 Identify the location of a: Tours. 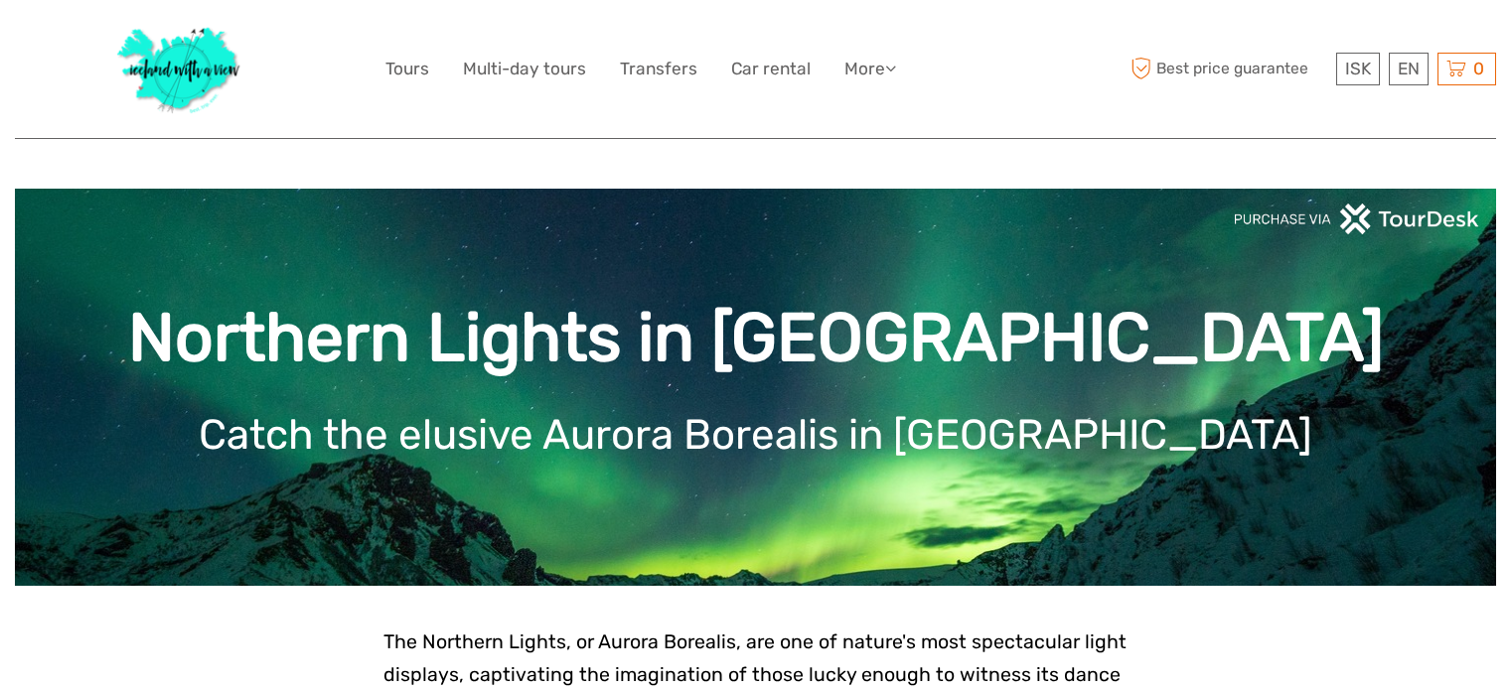
(407, 69).